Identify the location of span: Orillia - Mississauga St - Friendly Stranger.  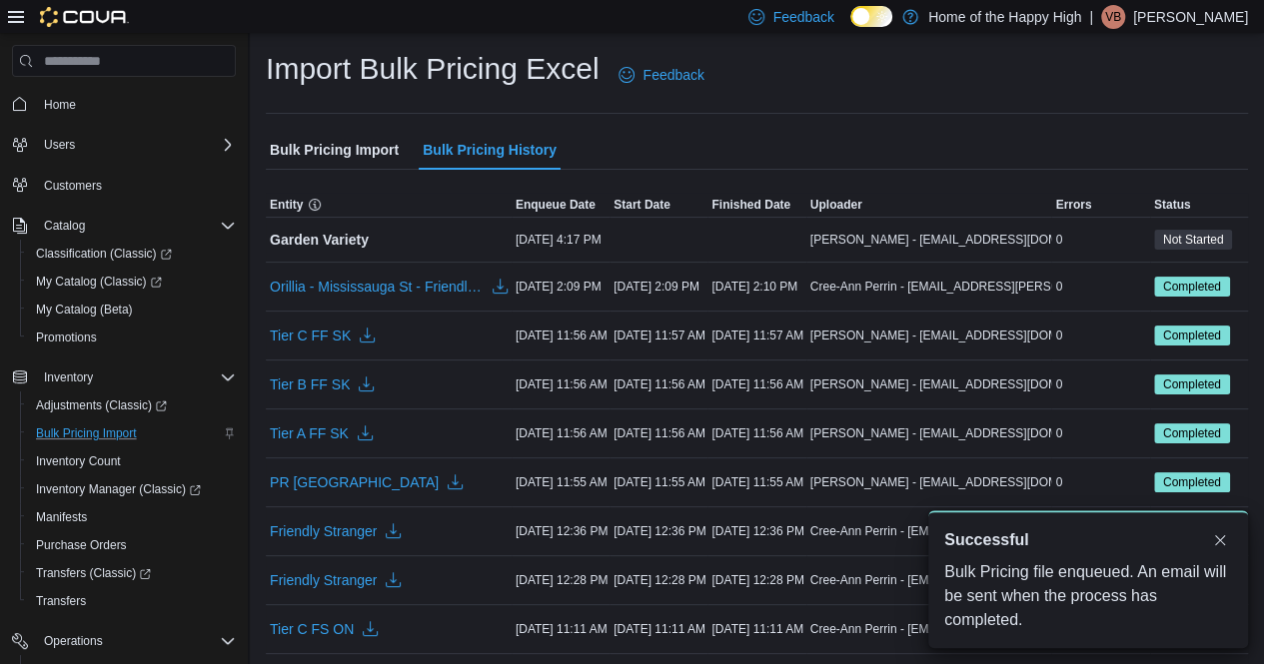
(377, 287).